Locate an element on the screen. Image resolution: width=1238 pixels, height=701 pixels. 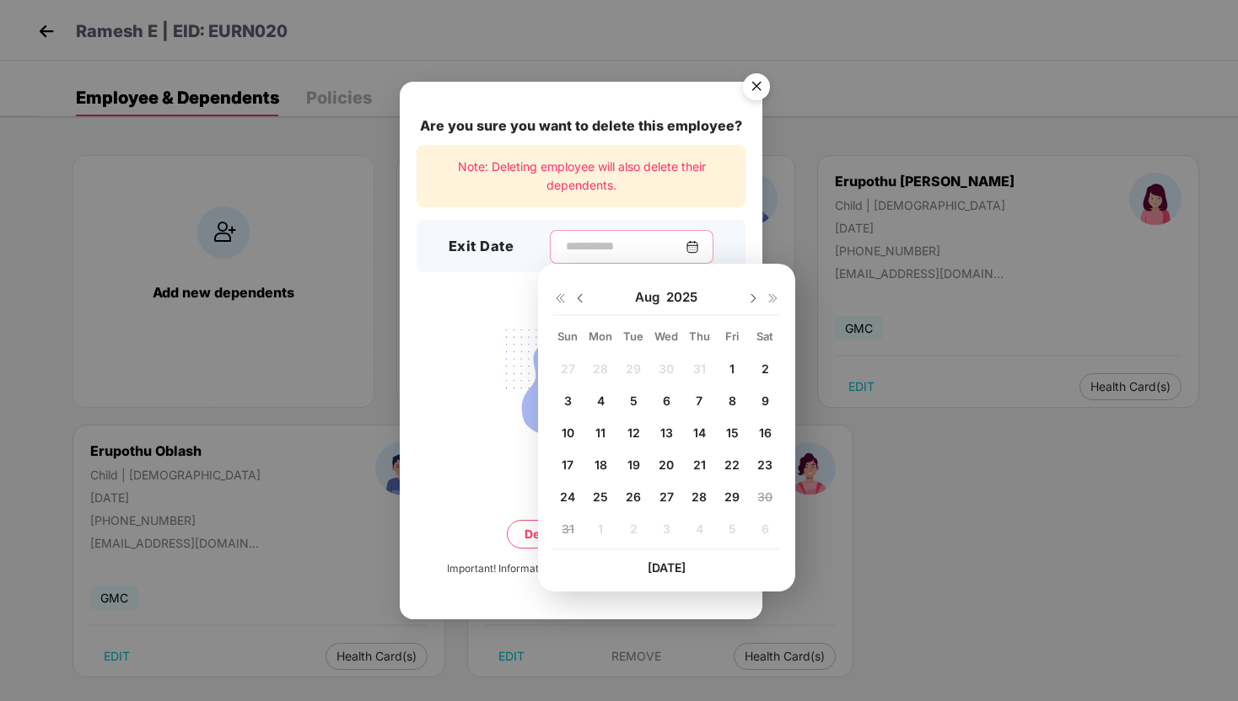
span: 23 is located at coordinates (765, 465).